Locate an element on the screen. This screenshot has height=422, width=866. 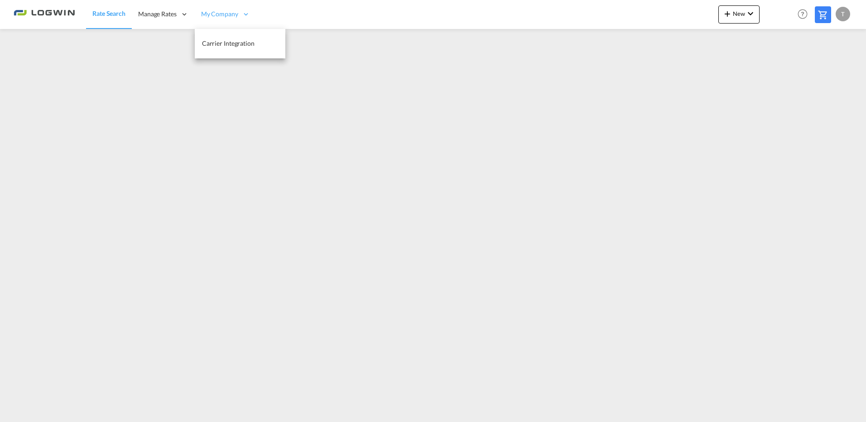
span: Help is located at coordinates (802, 14).